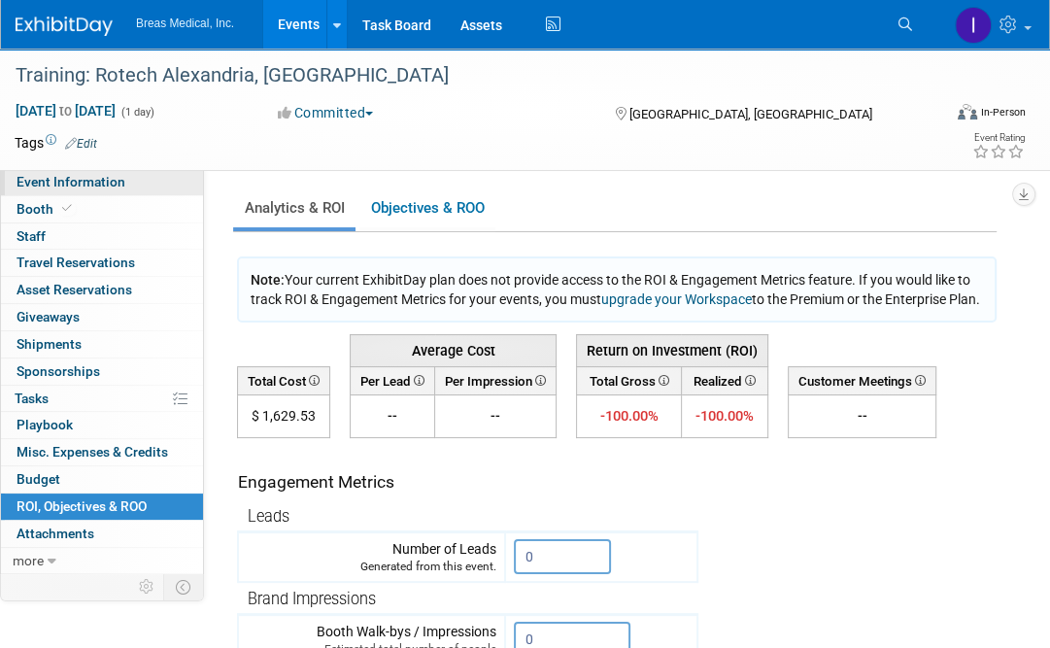 Image resolution: width=1050 pixels, height=648 pixels. Describe the element at coordinates (67, 208) in the screenshot. I see `i: Booth reservation complete` at that location.